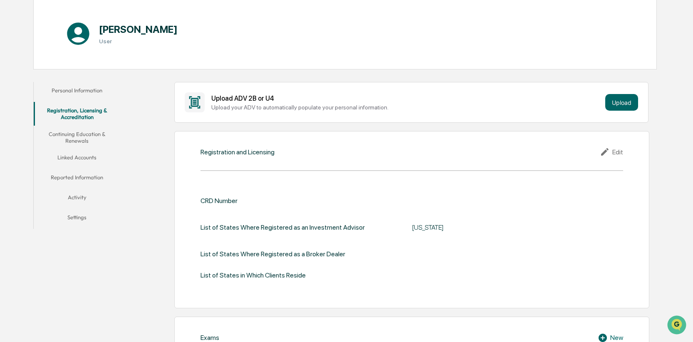 This screenshot has width=693, height=342. Describe the element at coordinates (67, 75) in the screenshot. I see `div: We're available if you need us!` at that location.